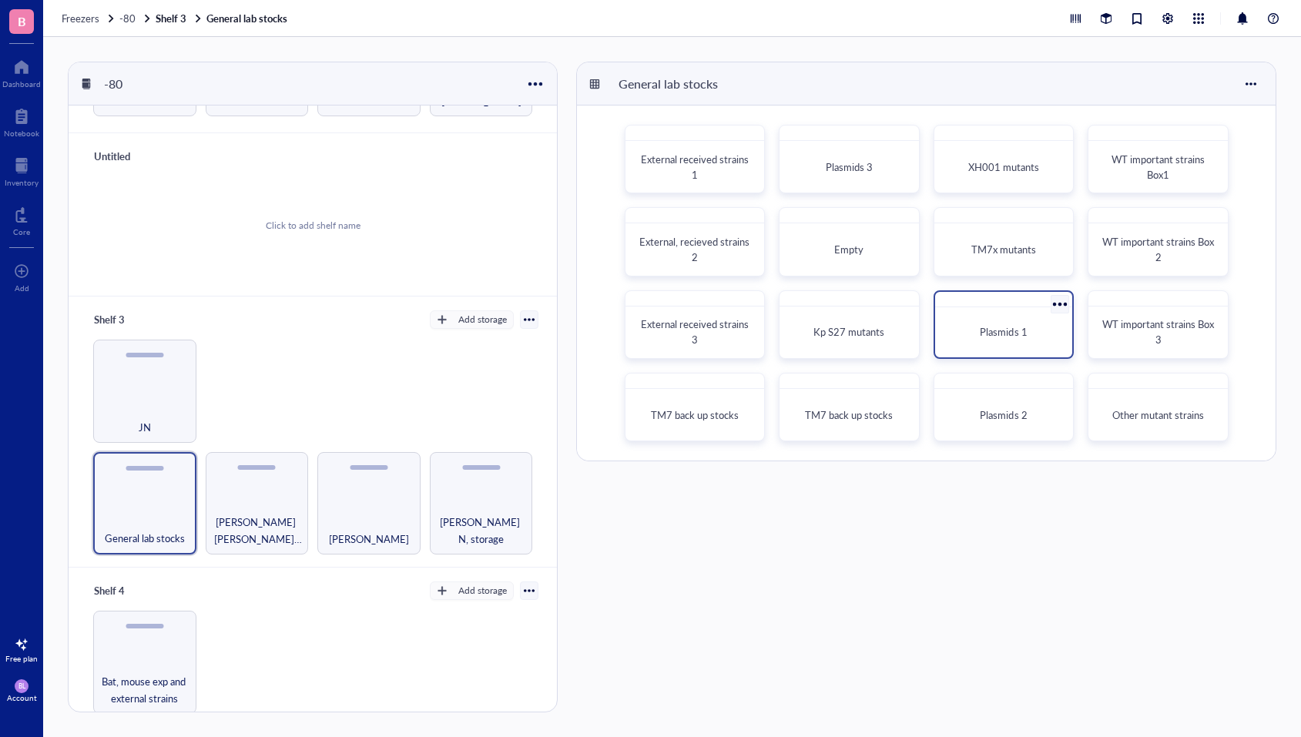 The height and width of the screenshot is (737, 1301). I want to click on div: Core, so click(22, 232).